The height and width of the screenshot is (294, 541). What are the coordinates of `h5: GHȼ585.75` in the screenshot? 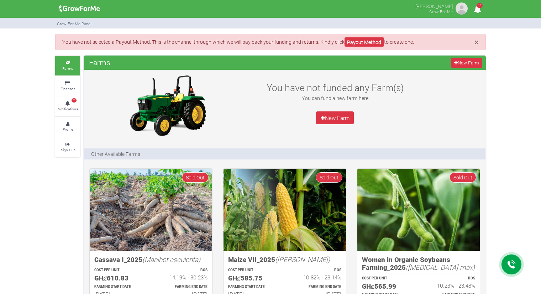 It's located at (253, 278).